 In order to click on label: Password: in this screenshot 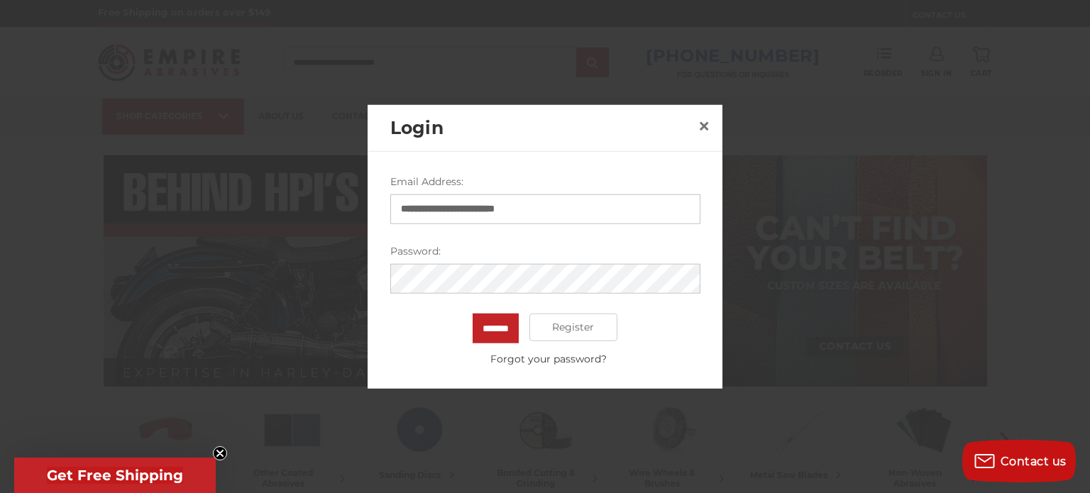, I will do `click(545, 250)`.